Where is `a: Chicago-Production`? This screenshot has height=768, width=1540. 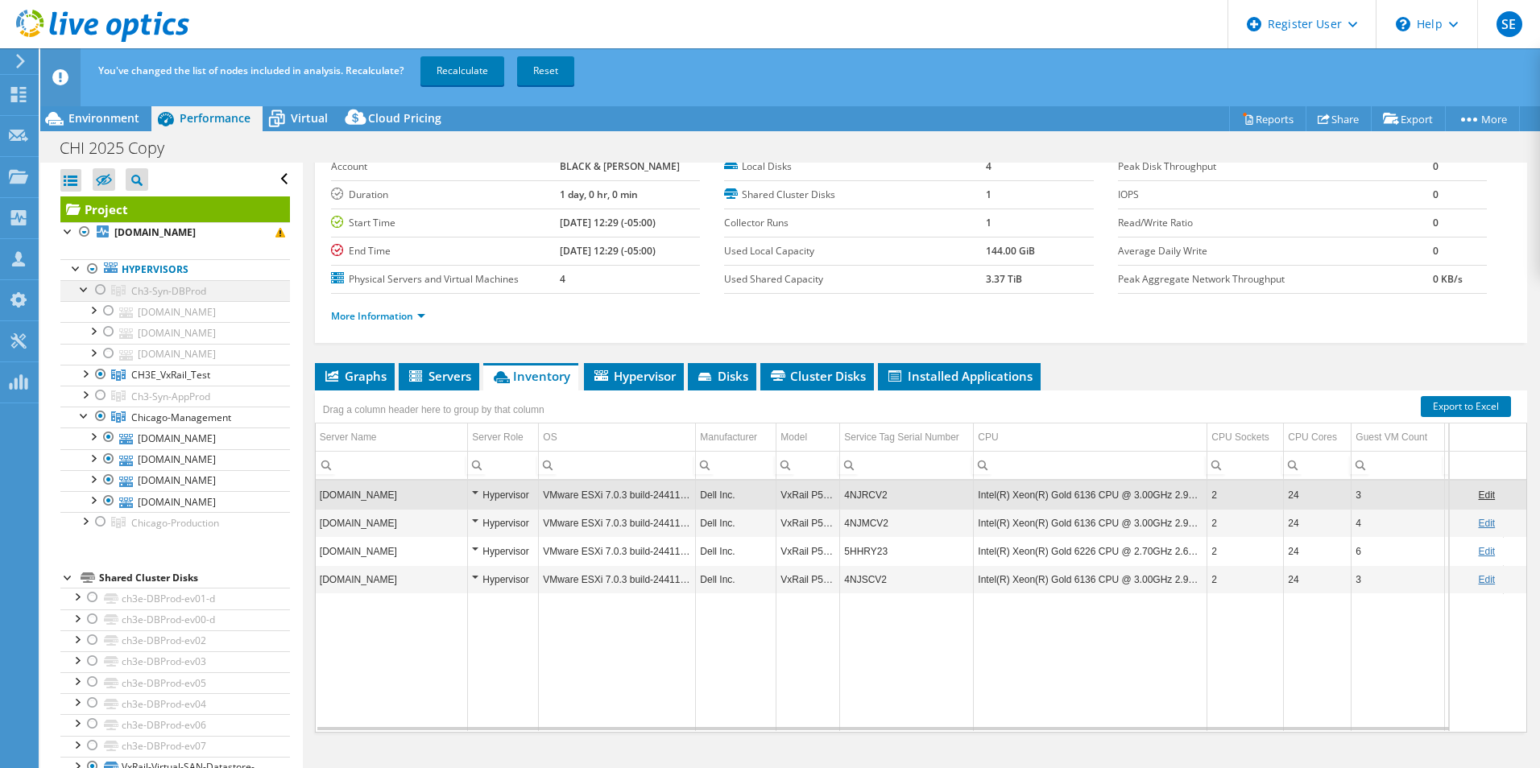
a: Chicago-Production is located at coordinates (175, 523).